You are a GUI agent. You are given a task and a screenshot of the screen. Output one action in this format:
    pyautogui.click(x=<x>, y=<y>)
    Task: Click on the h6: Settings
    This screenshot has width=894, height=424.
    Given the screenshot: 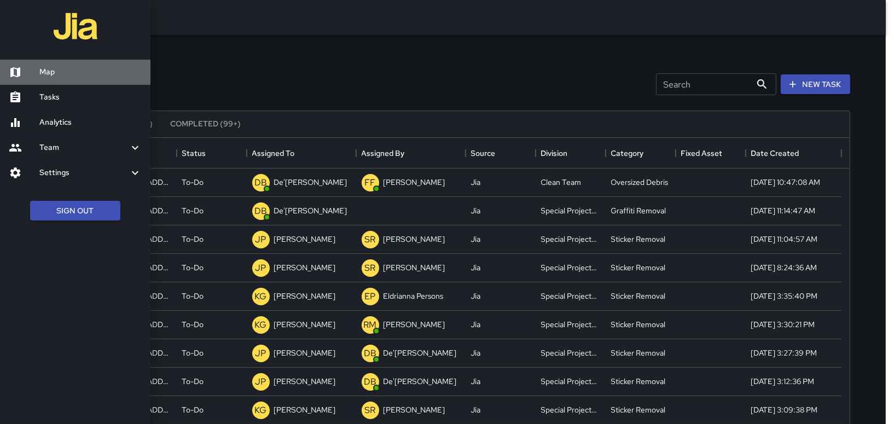 What is the action you would take?
    pyautogui.click(x=84, y=173)
    